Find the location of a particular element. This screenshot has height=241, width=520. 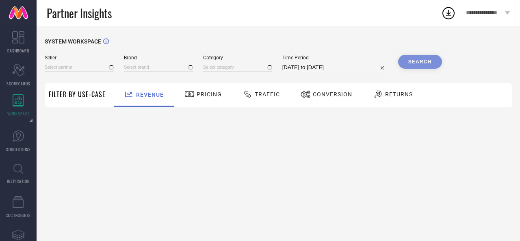

span: Revenue is located at coordinates (150, 95).